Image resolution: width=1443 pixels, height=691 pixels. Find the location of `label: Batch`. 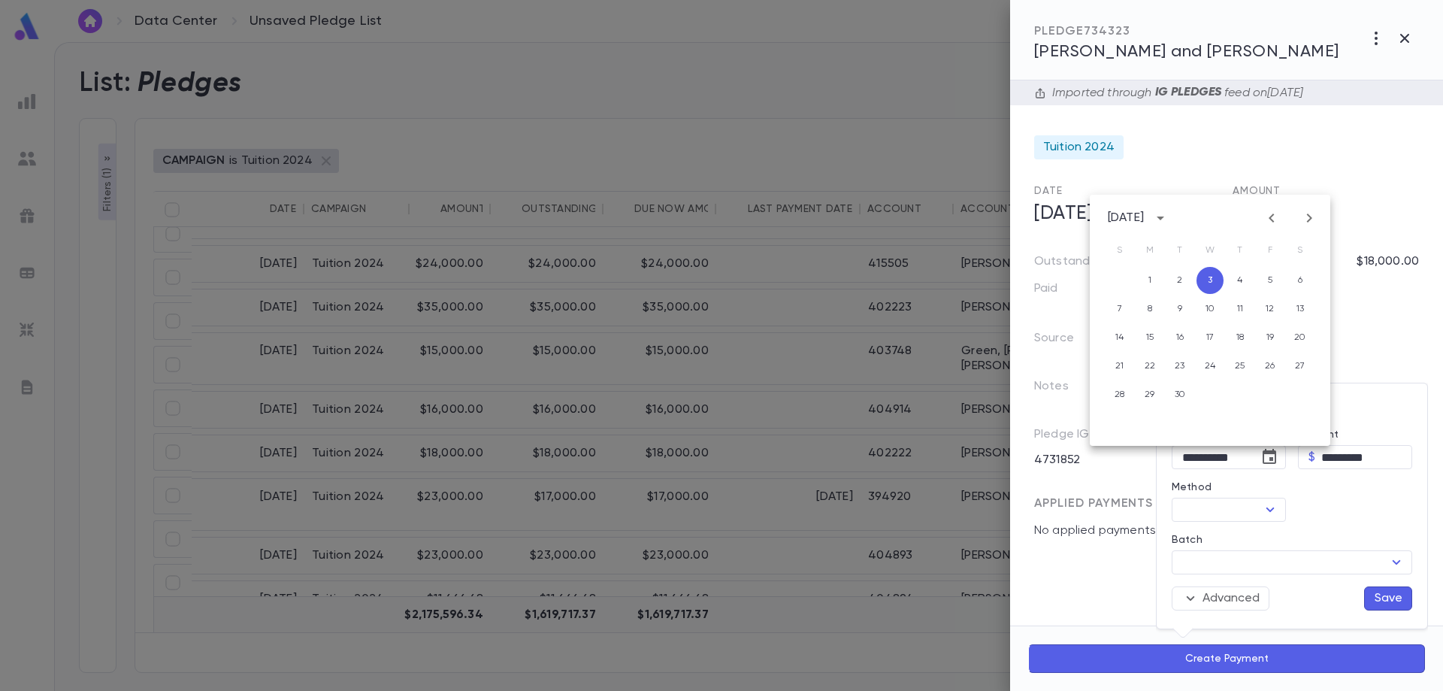

label: Batch is located at coordinates (1187, 540).